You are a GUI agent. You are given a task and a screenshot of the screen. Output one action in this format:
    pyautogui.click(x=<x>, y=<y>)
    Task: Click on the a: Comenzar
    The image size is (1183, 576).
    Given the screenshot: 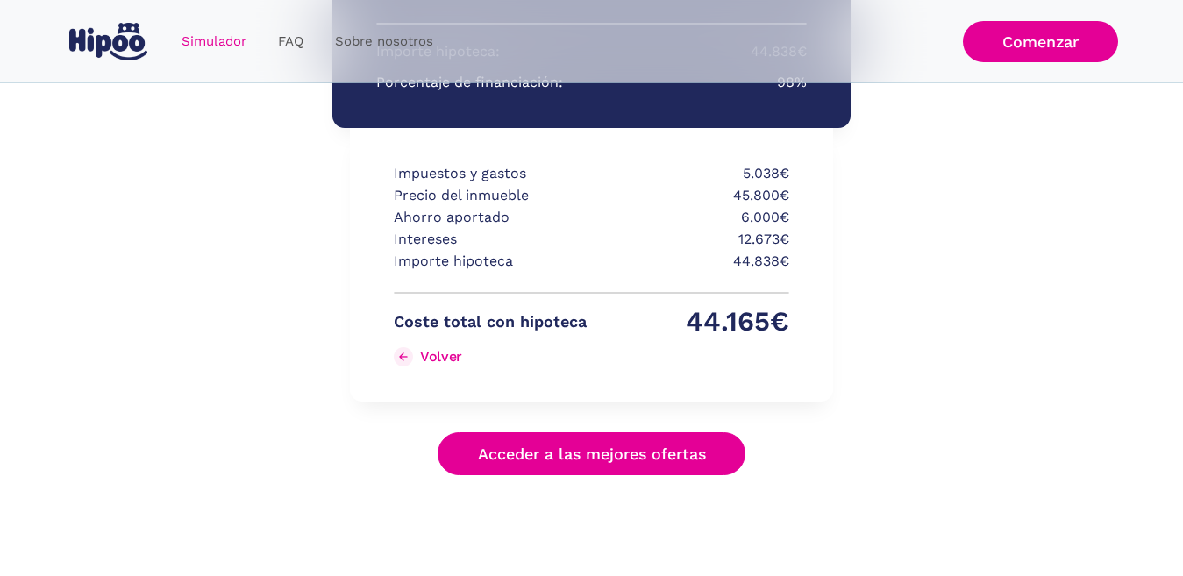 What is the action you would take?
    pyautogui.click(x=1040, y=41)
    